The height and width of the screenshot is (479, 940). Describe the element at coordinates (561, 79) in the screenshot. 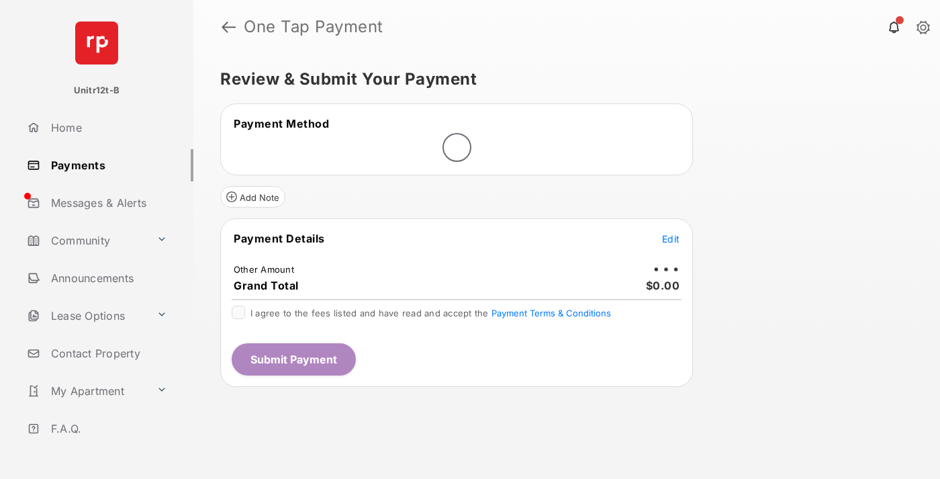

I see `h5: Review & Submit Your Payment` at that location.